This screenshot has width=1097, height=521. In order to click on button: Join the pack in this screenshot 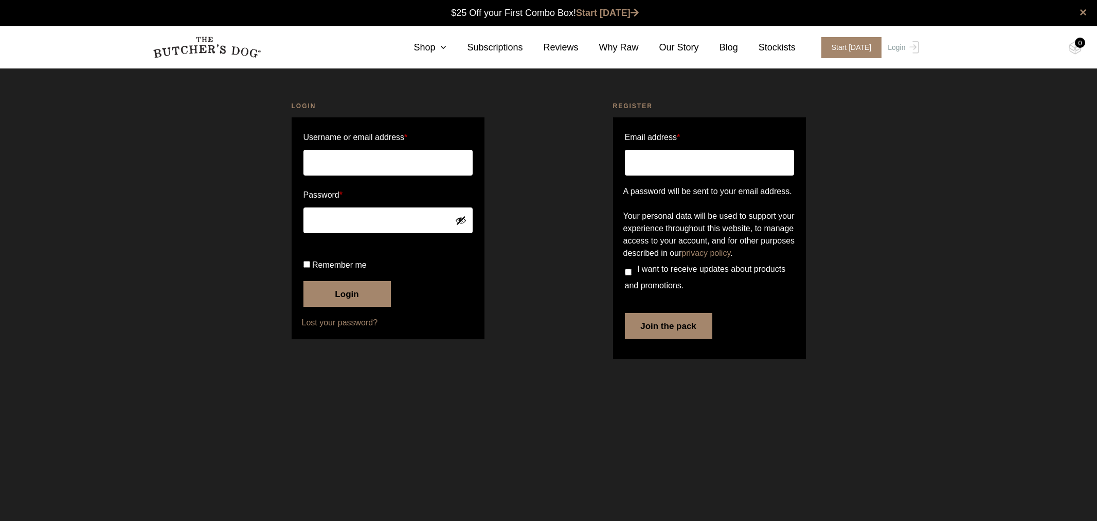, I will do `click(669, 326)`.